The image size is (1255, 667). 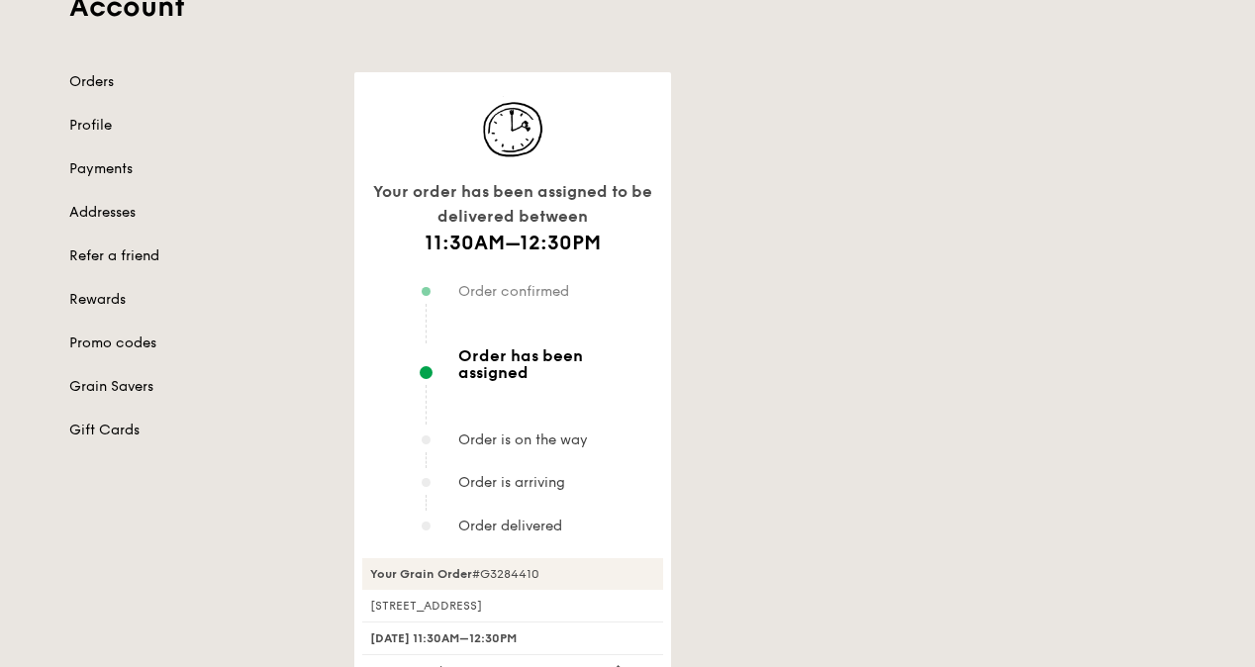 I want to click on span: Order delivered, so click(x=510, y=526).